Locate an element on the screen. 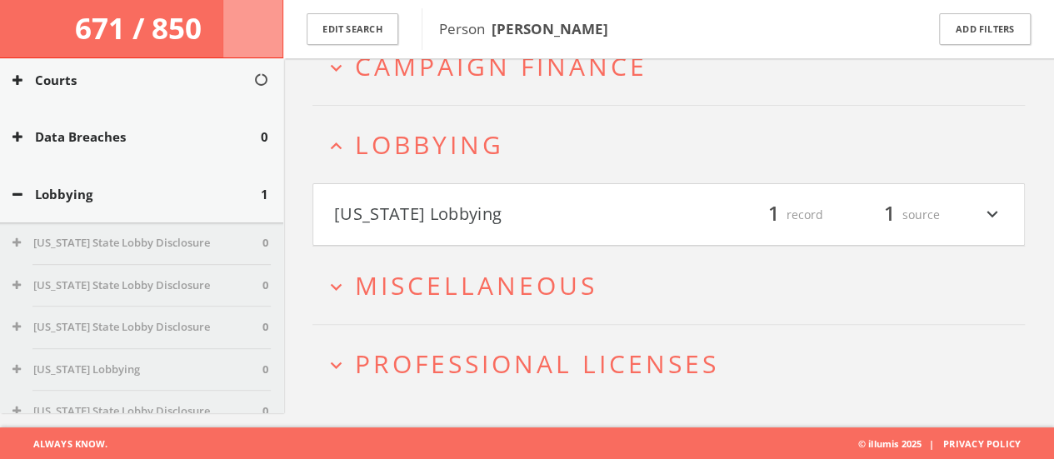 This screenshot has width=1054, height=459. span: Person is located at coordinates (523, 28).